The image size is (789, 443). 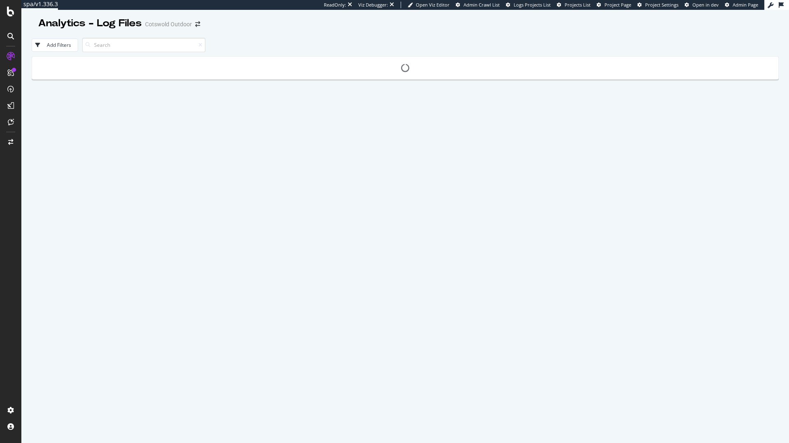 What do you see at coordinates (532, 5) in the screenshot?
I see `span: Logs Projects List` at bounding box center [532, 5].